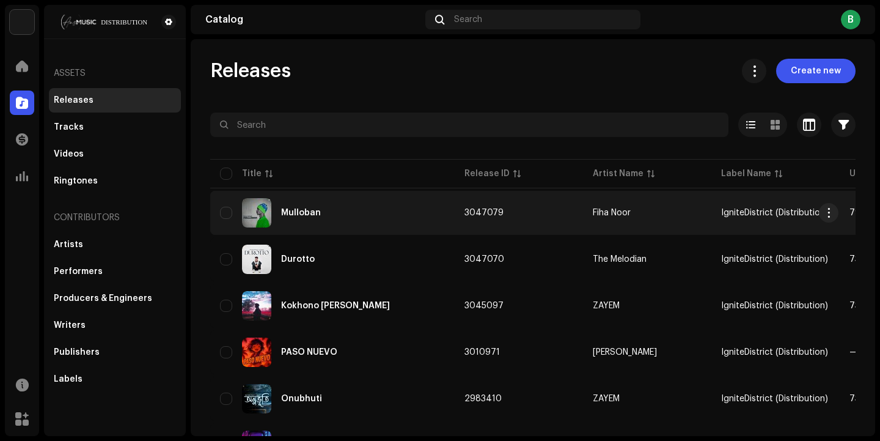 Image resolution: width=880 pixels, height=441 pixels. I want to click on div: Artists, so click(68, 245).